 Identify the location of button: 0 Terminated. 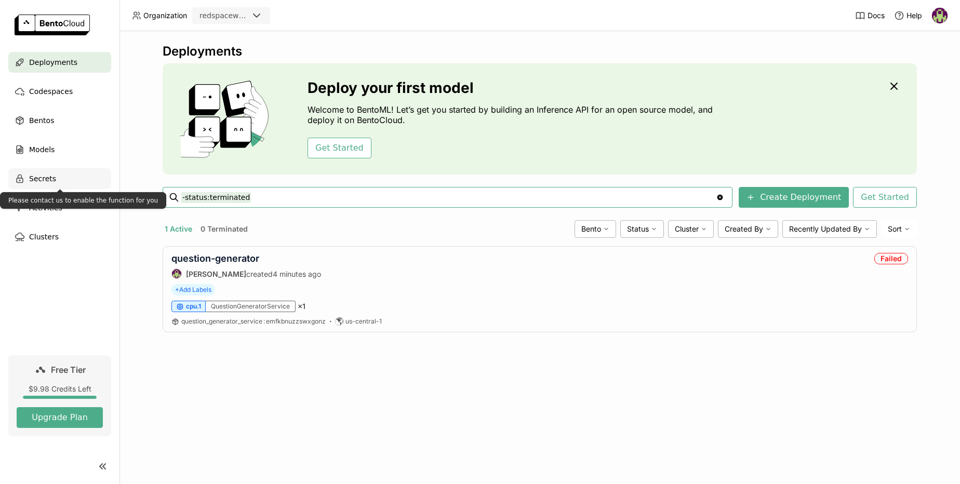
(224, 229).